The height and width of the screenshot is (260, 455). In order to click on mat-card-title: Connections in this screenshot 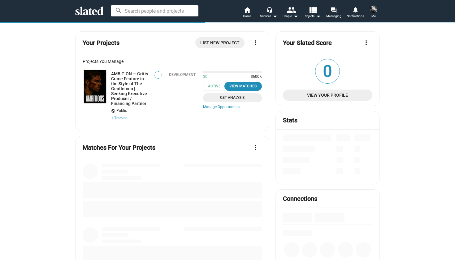, I will do `click(300, 199)`.